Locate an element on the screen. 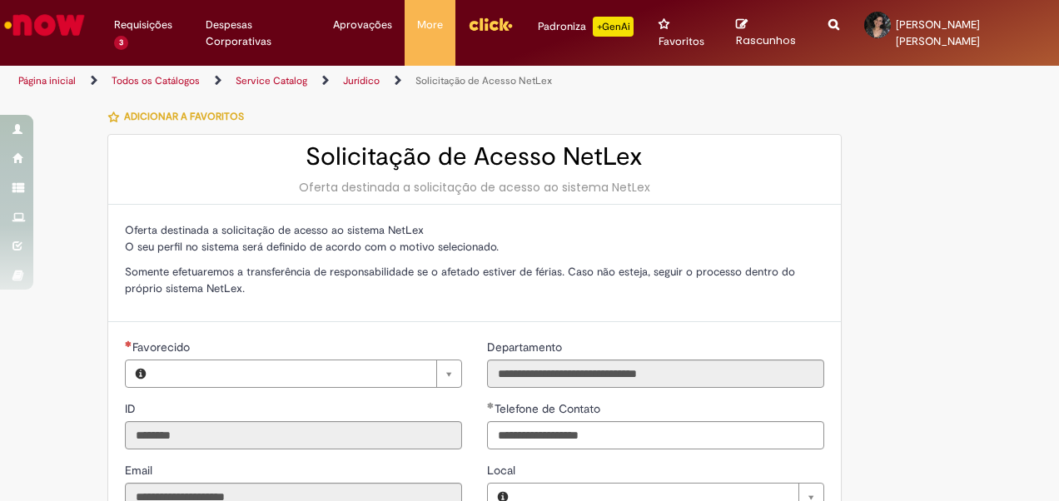 The image size is (1059, 501). a: Solicitação de Acesso NetLex is located at coordinates (483, 81).